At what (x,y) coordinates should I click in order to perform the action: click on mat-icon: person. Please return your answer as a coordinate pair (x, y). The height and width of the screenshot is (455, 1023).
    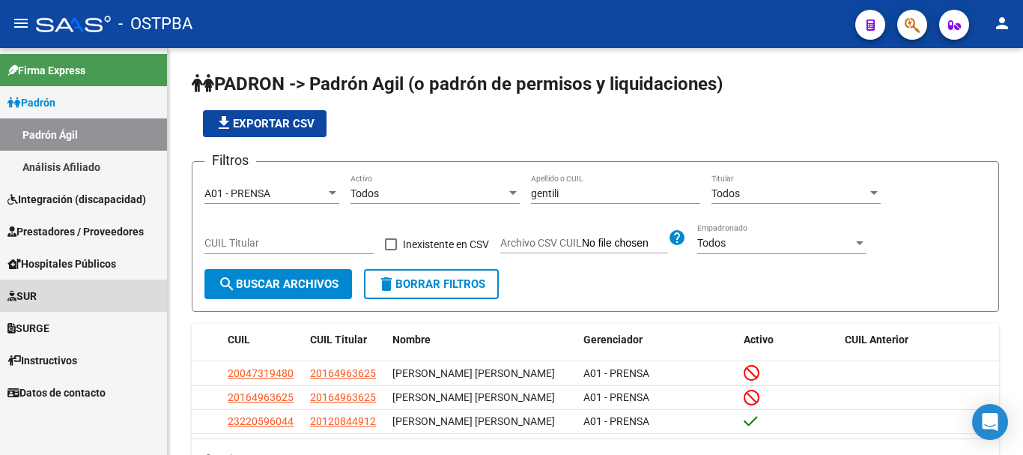
    Looking at the image, I should click on (1002, 23).